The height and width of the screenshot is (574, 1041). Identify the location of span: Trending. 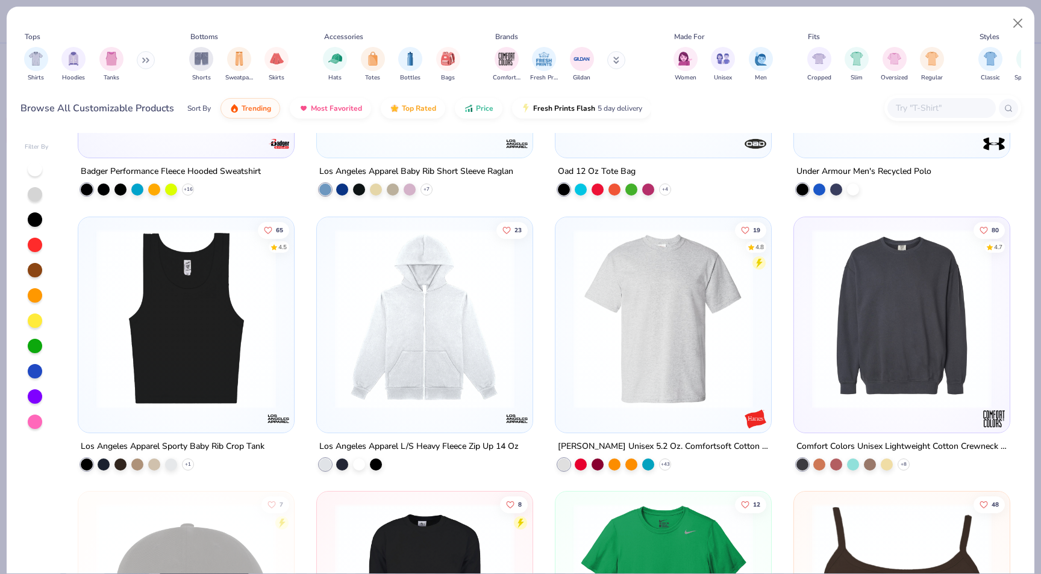
(256, 108).